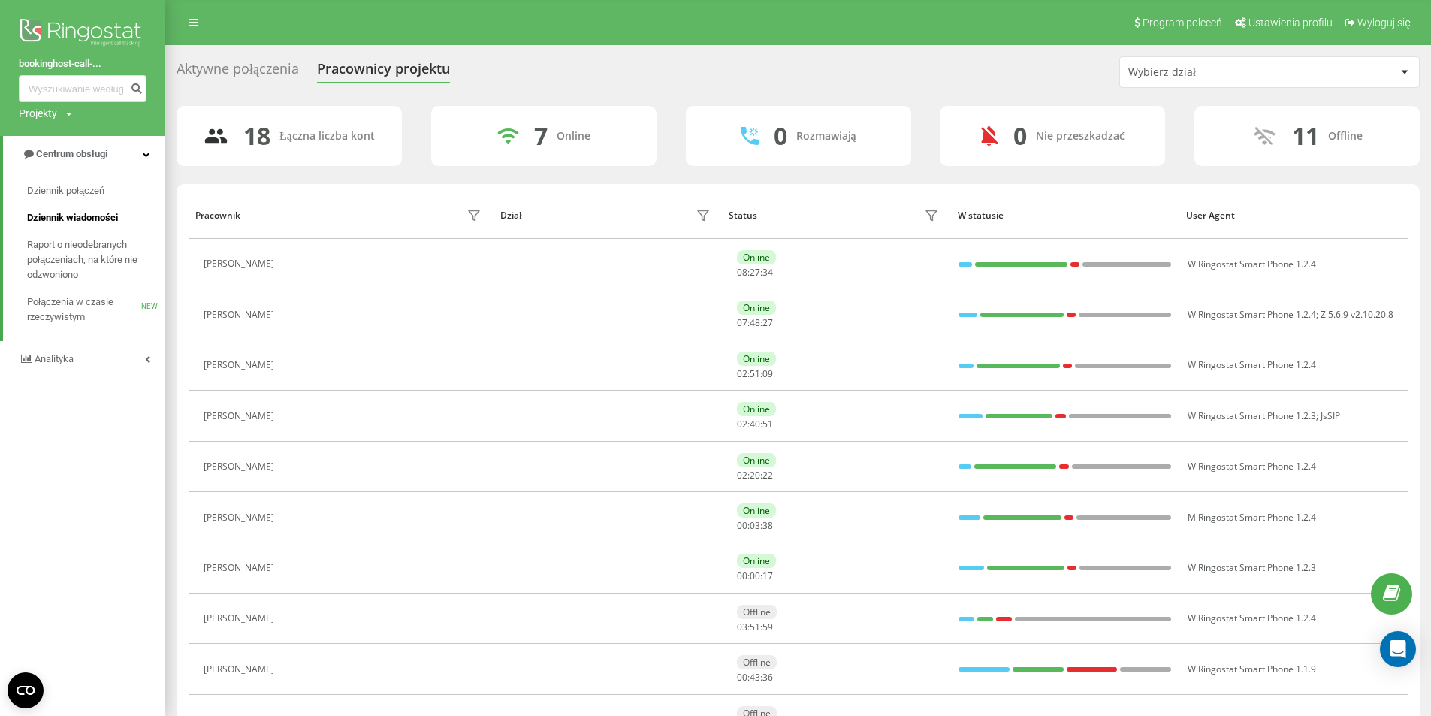 This screenshot has width=1431, height=716. I want to click on a: Centrum obsługi, so click(84, 154).